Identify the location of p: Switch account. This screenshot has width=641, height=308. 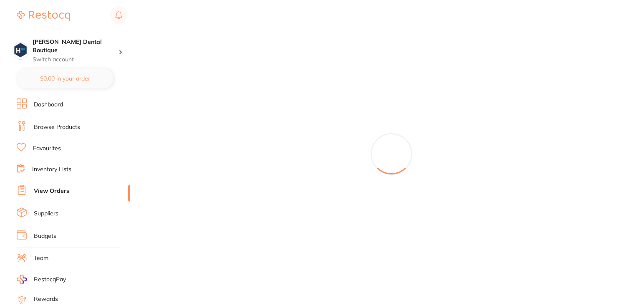
(76, 60).